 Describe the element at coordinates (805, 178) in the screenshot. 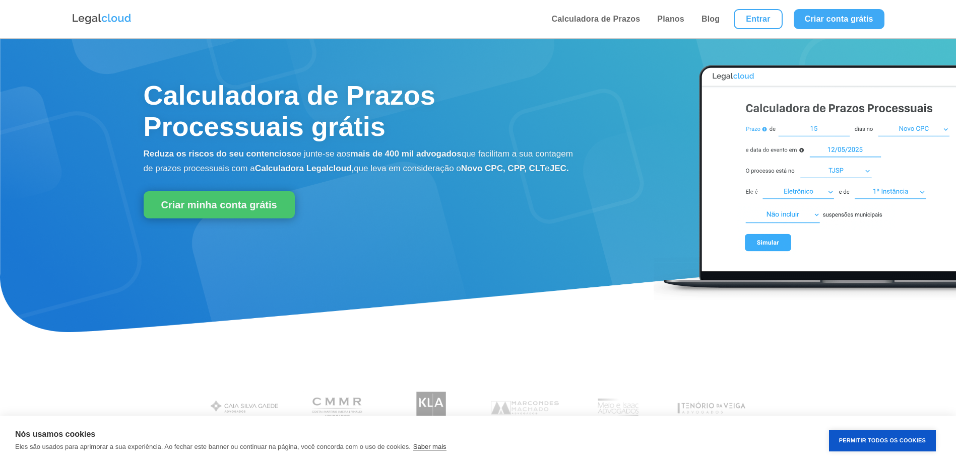

I see `img: Calculadora de Prazos Processuais Legalcloud` at that location.